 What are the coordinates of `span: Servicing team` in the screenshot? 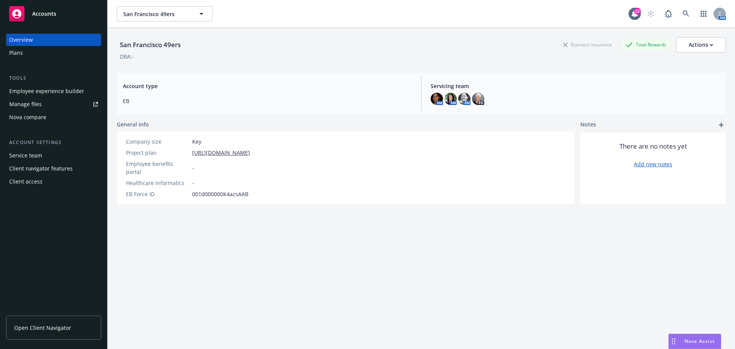 It's located at (575, 86).